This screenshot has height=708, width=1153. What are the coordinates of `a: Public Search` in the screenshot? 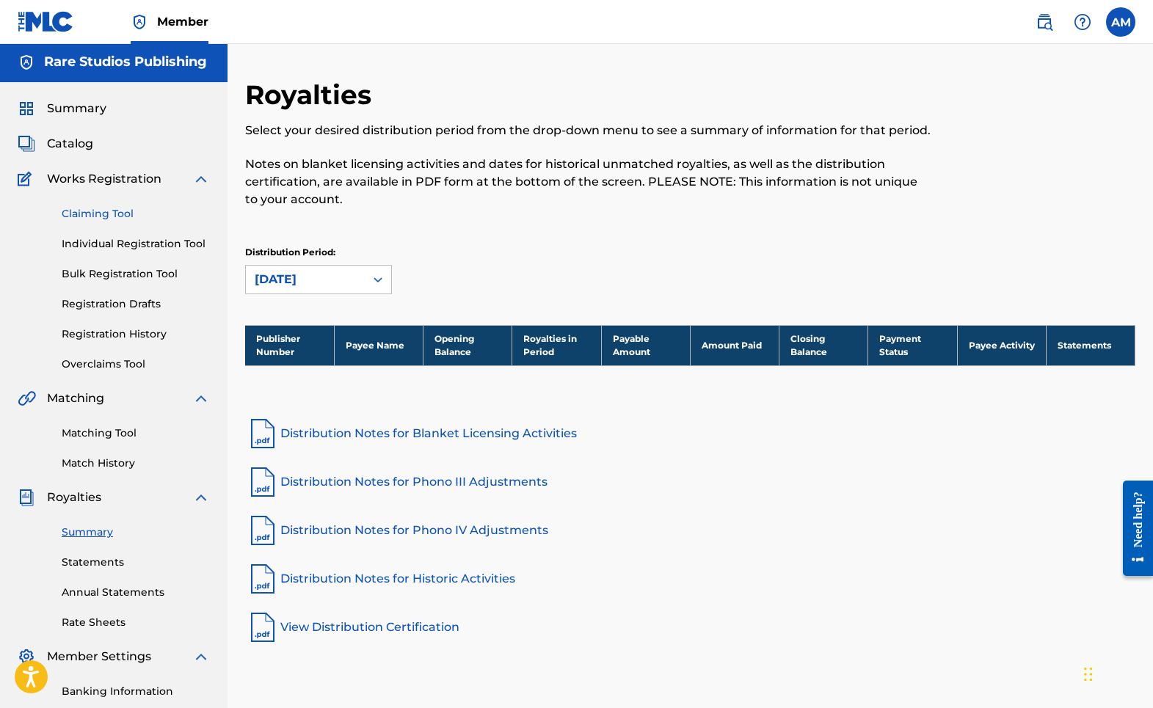 It's located at (1044, 22).